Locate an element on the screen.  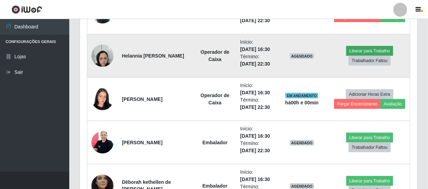
img: 1730987452879.jpeg is located at coordinates (103, 55).